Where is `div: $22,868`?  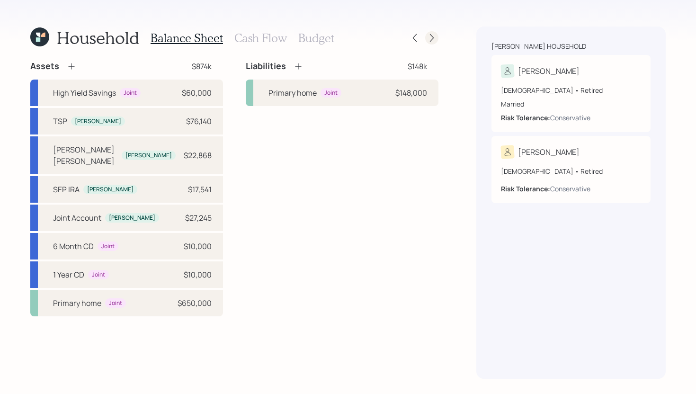
div: $22,868 is located at coordinates (197, 155).